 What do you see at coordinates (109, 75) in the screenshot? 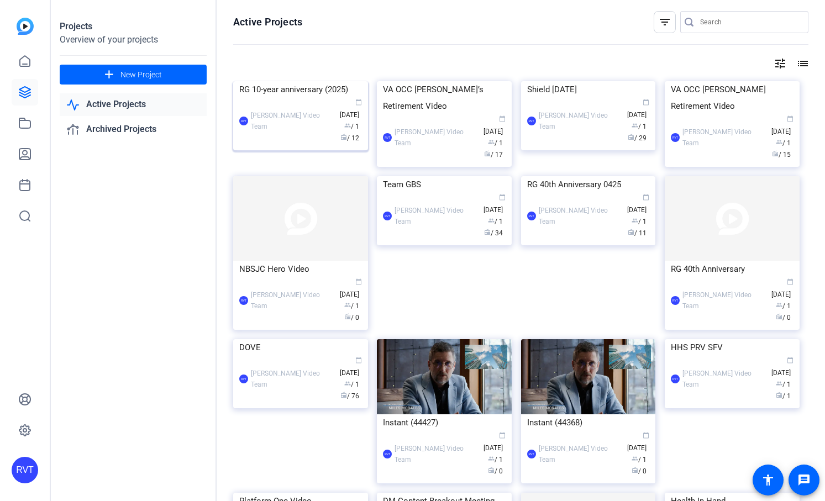
I see `mat-icon: add` at bounding box center [109, 75].